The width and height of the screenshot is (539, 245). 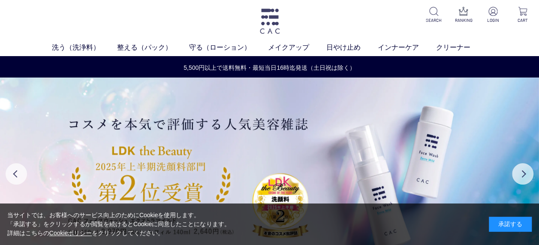 I want to click on p: CART, so click(x=523, y=20).